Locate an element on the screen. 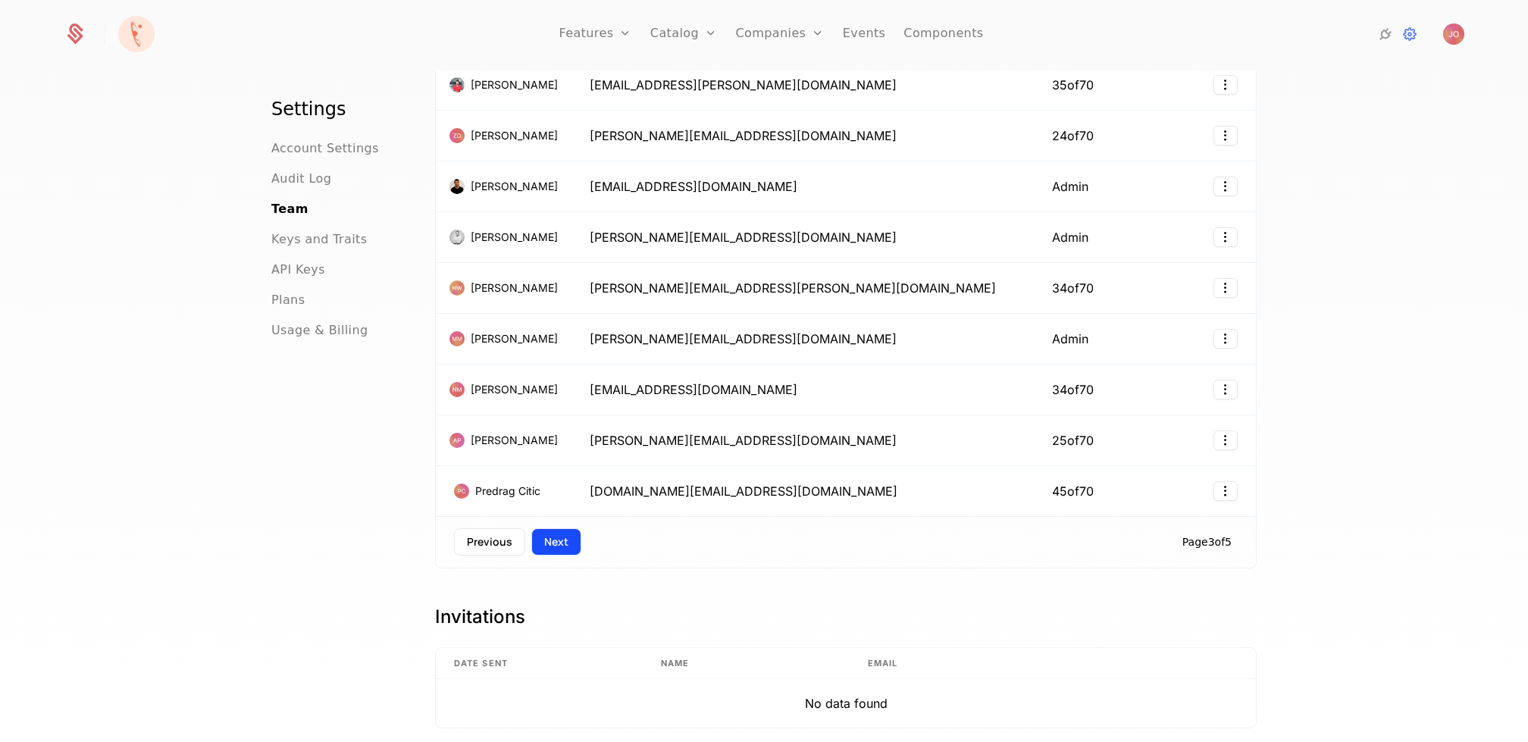 The image size is (1528, 742). a: Integrations is located at coordinates (1386, 34).